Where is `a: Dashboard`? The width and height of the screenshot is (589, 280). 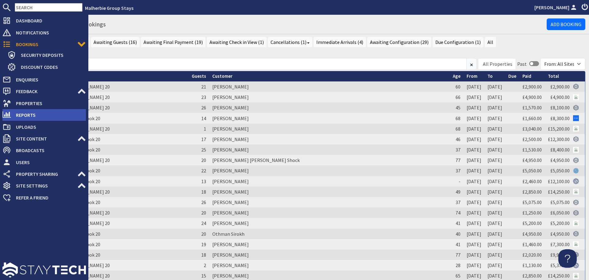
a: Dashboard is located at coordinates (44, 21).